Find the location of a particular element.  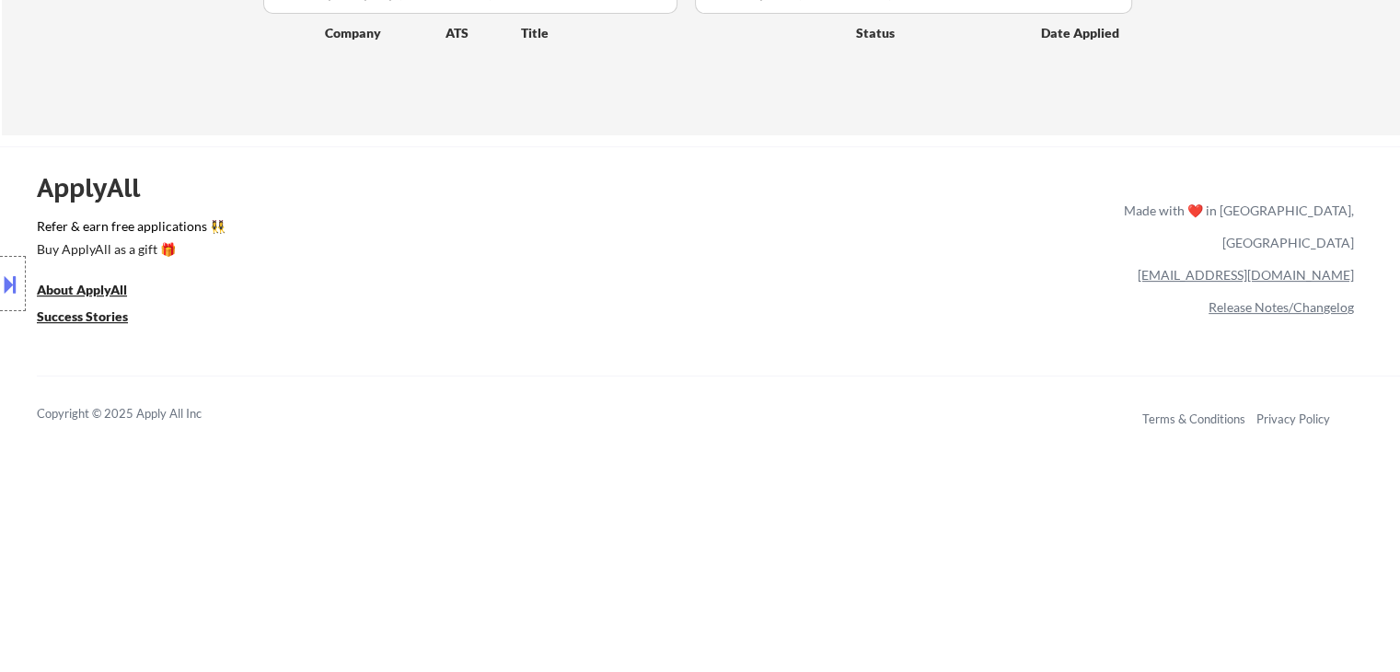

div: Title is located at coordinates (679, 33).